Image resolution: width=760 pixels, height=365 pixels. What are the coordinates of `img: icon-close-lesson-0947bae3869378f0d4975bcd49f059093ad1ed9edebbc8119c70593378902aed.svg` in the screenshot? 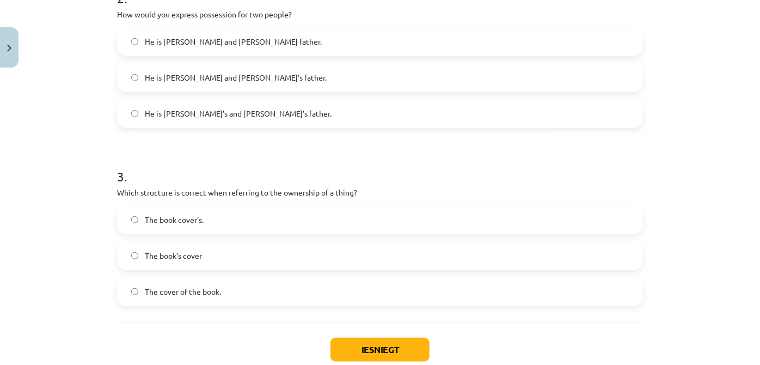 It's located at (9, 48).